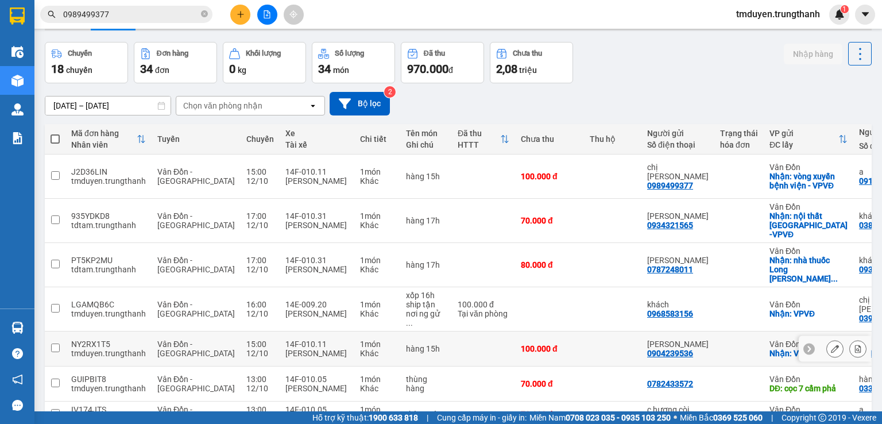  Describe the element at coordinates (426, 145) in the screenshot. I see `div: Ghi chú` at that location.